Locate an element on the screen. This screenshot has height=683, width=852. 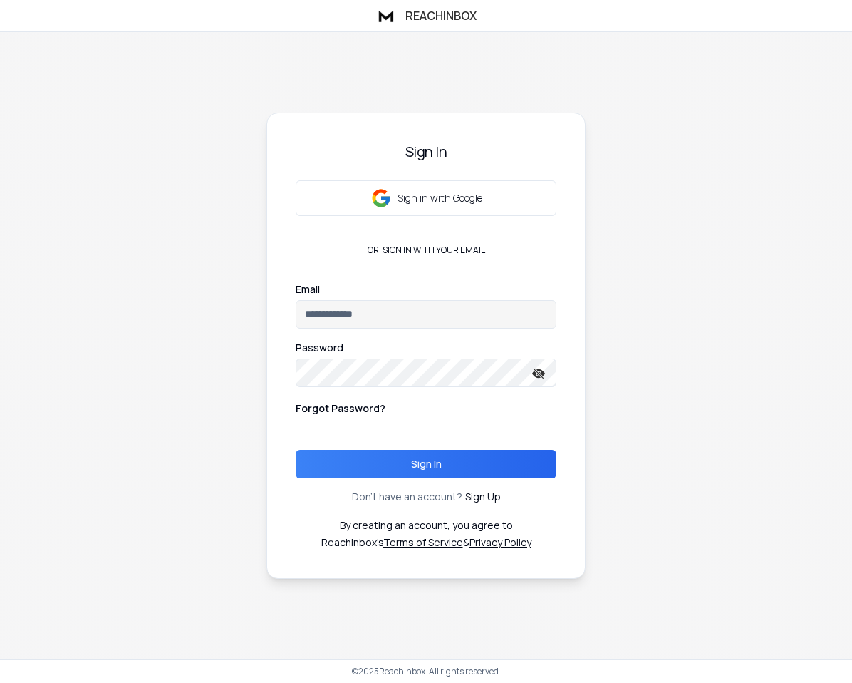
p: Sign in with Google is located at coordinates (440, 198).